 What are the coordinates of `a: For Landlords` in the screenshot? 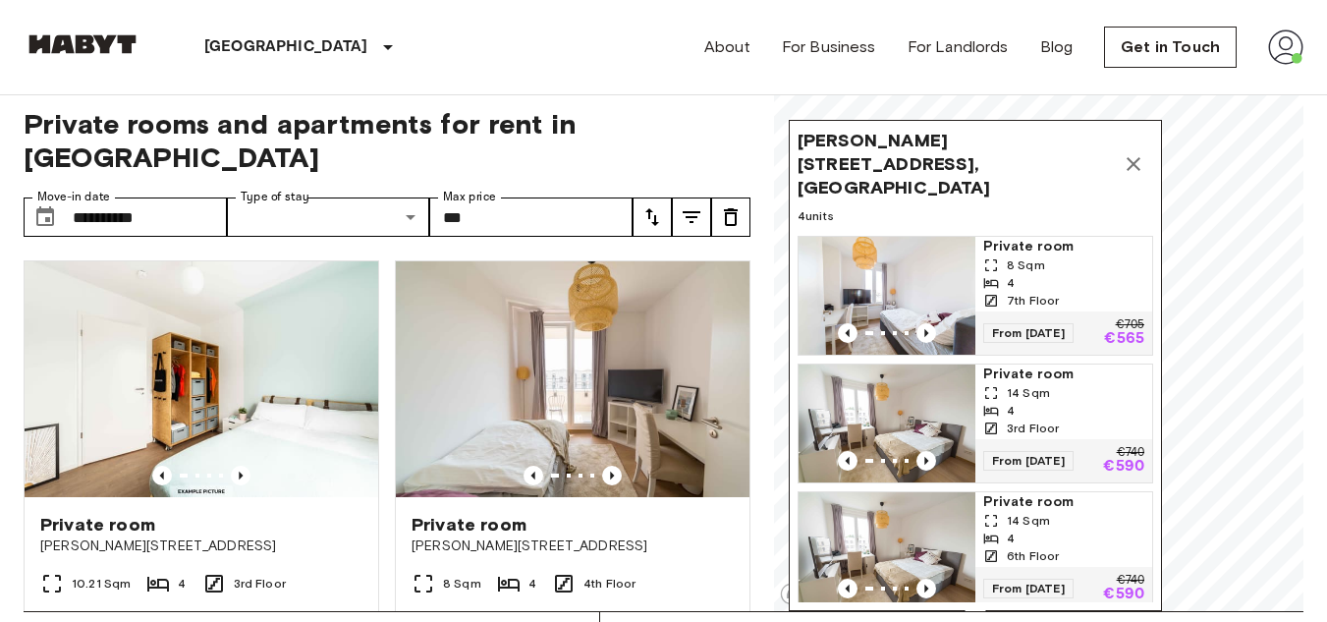 It's located at (958, 47).